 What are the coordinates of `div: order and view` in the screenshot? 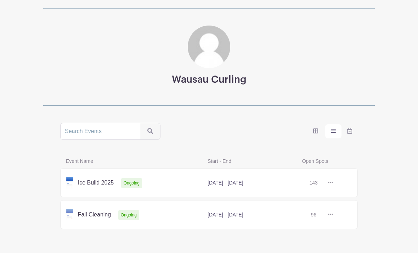 It's located at (333, 131).